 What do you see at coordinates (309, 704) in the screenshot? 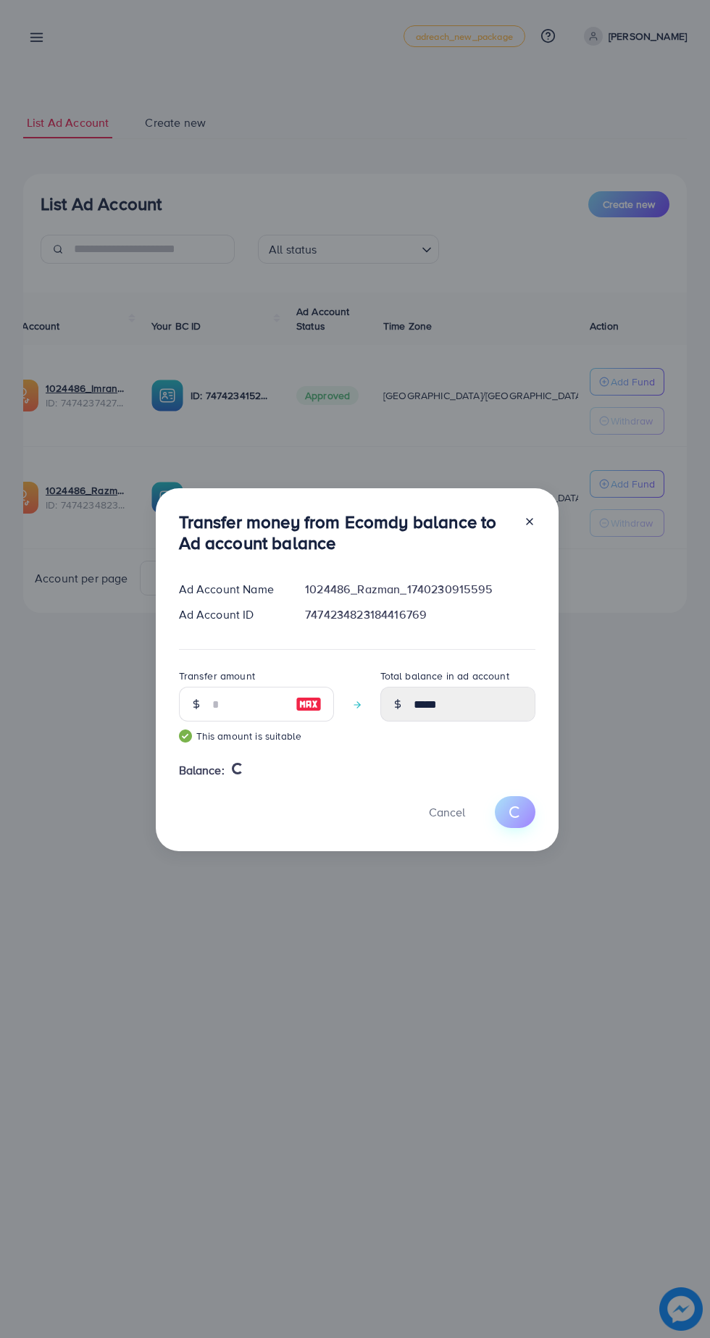
I see `img: image` at bounding box center [309, 704].